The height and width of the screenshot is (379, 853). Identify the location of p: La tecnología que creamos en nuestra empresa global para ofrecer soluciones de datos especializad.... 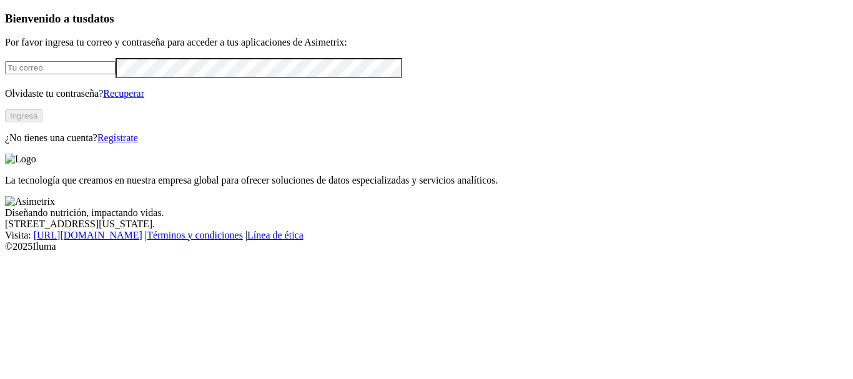
(427, 180).